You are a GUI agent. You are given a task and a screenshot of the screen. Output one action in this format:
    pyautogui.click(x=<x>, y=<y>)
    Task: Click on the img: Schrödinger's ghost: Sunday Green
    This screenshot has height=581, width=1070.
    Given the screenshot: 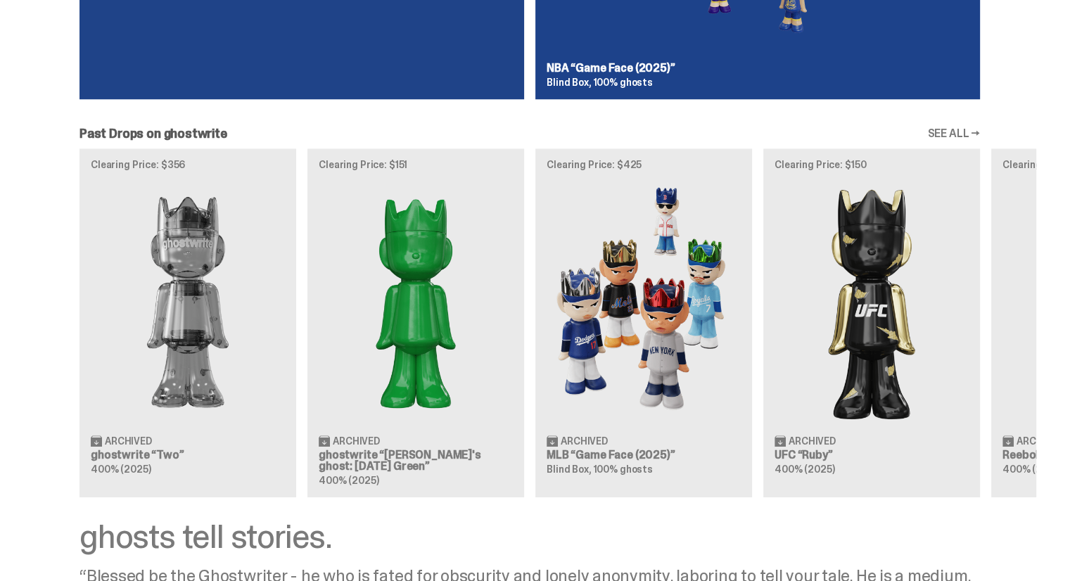 What is the action you would take?
    pyautogui.click(x=416, y=302)
    